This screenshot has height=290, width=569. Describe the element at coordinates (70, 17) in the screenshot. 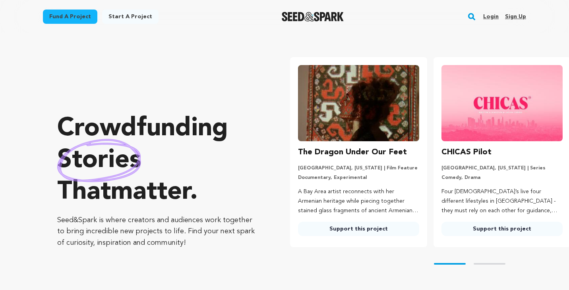

I see `a: Fund a project` at that location.